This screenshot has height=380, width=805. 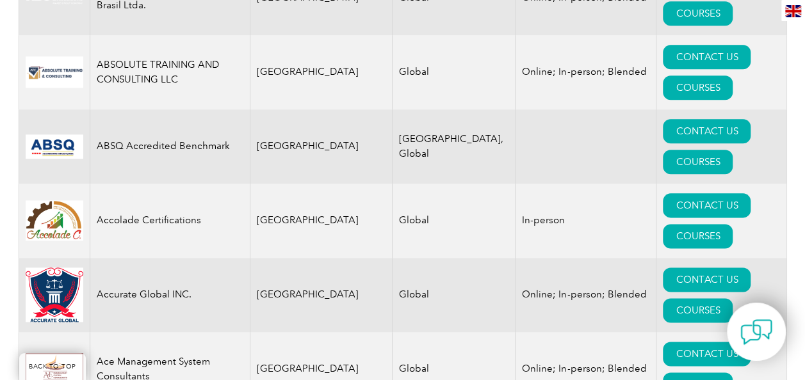 What do you see at coordinates (756, 332) in the screenshot?
I see `img: contact-chat.png` at bounding box center [756, 332].